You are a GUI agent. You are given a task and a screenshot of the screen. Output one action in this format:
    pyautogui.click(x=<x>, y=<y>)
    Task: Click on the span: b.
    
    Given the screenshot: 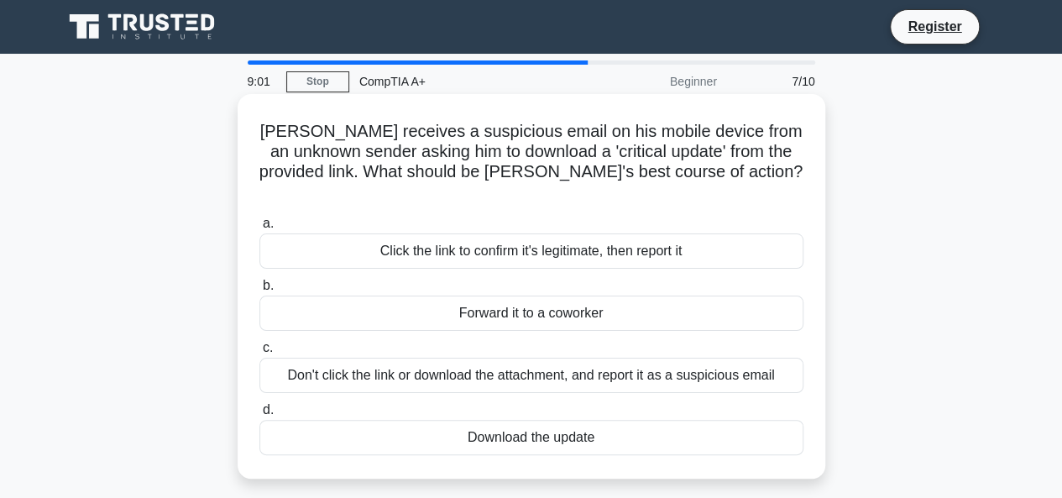 What is the action you would take?
    pyautogui.click(x=268, y=285)
    